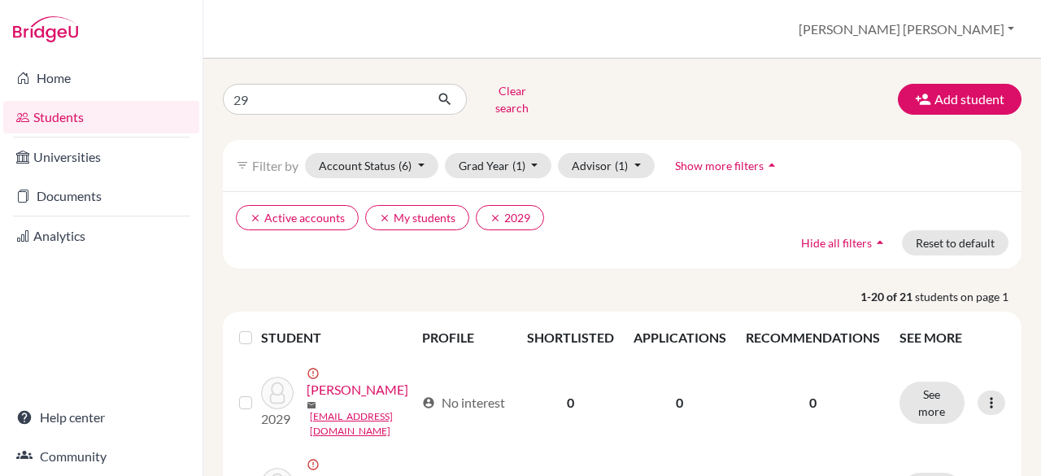 The height and width of the screenshot is (476, 1041). Describe the element at coordinates (606, 165) in the screenshot. I see `button: Advisor(1)` at that location.